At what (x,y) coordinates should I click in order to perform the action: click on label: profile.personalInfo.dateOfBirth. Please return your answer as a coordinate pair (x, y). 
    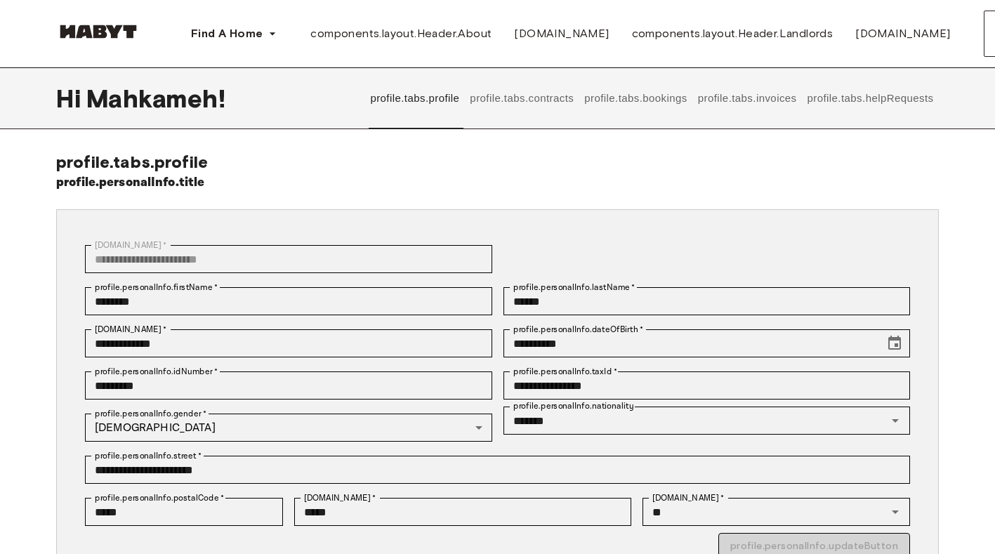
    Looking at the image, I should click on (578, 329).